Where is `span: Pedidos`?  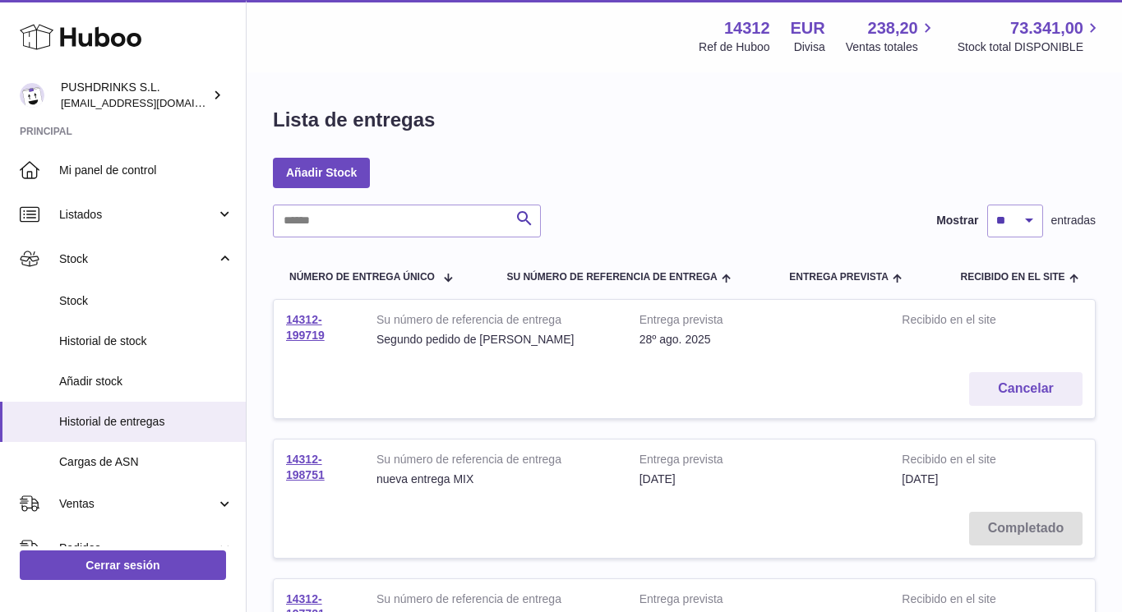 span: Pedidos is located at coordinates (137, 548).